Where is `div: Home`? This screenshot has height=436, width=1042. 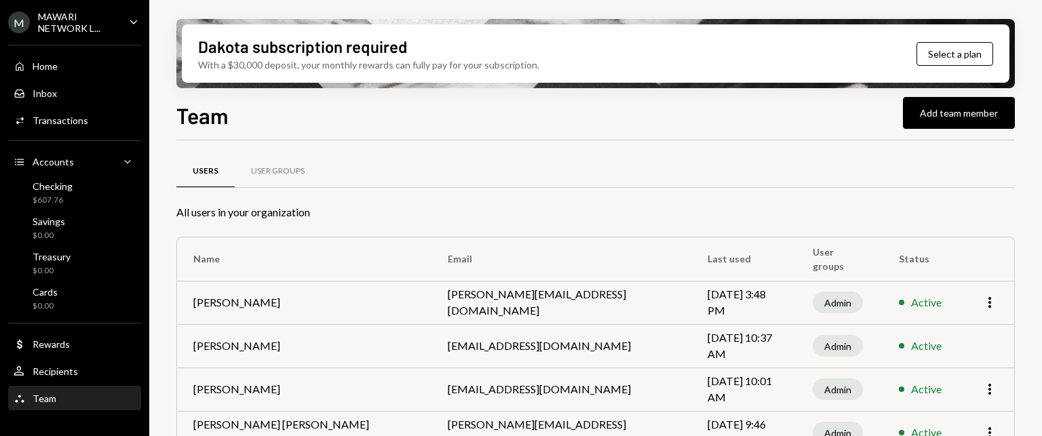 div: Home is located at coordinates (45, 66).